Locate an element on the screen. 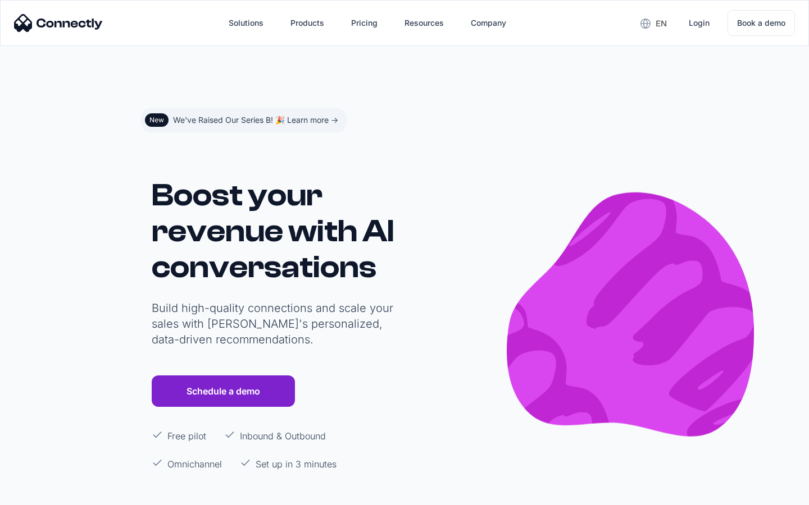  a: NewWe've Raised Our Series B! 🎉 Learn more -> is located at coordinates (244, 120).